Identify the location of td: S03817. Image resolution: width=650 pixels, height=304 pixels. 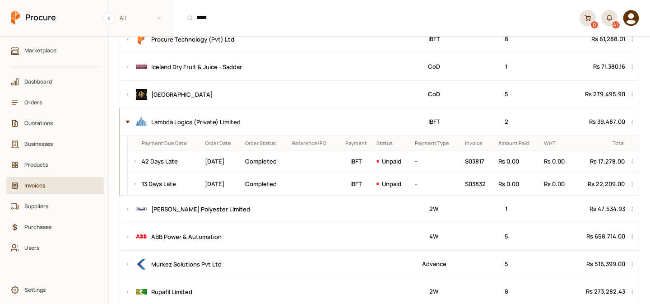
(479, 162).